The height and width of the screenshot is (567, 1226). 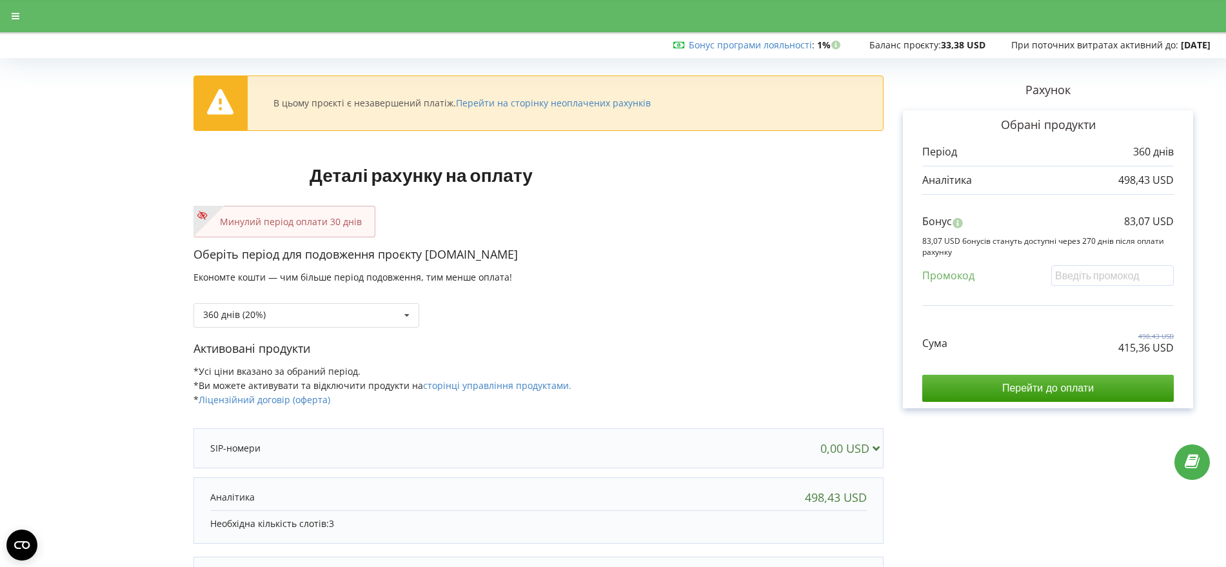 I want to click on button: Open CMP widget, so click(x=22, y=545).